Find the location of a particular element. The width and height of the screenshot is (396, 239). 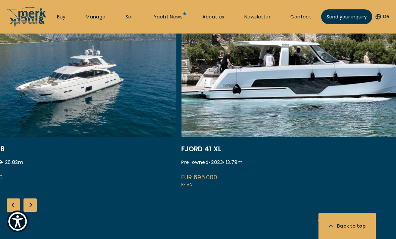

a: Newsletter is located at coordinates (257, 17).